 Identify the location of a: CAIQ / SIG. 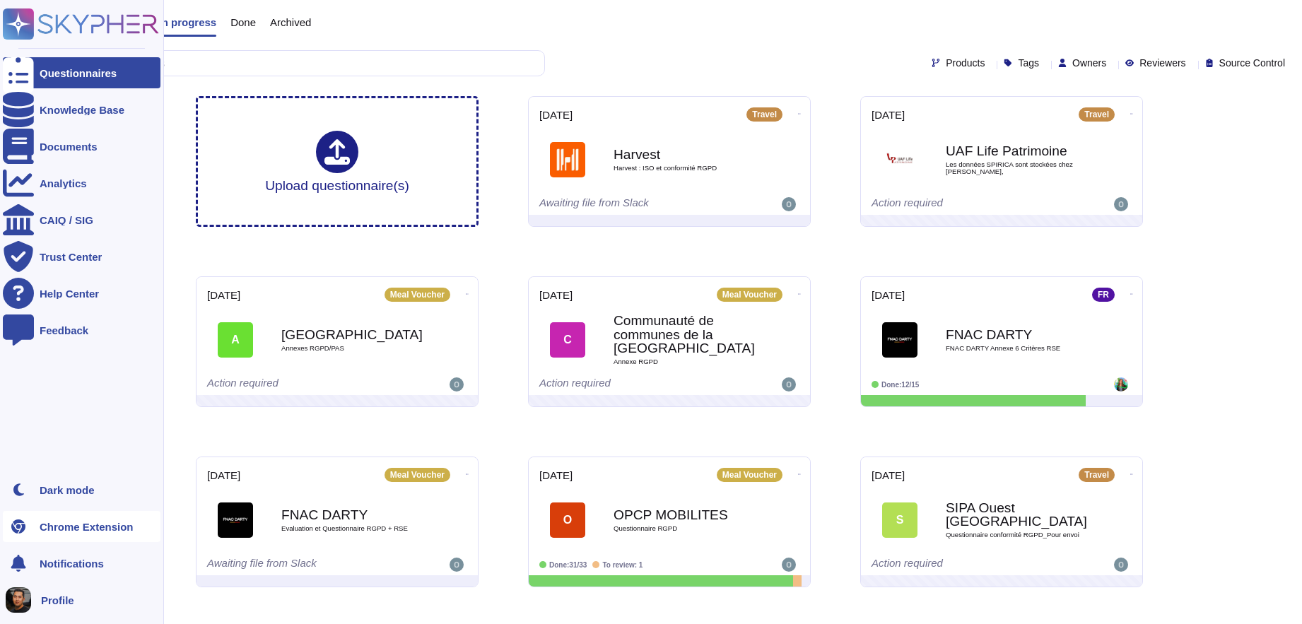
(81, 220).